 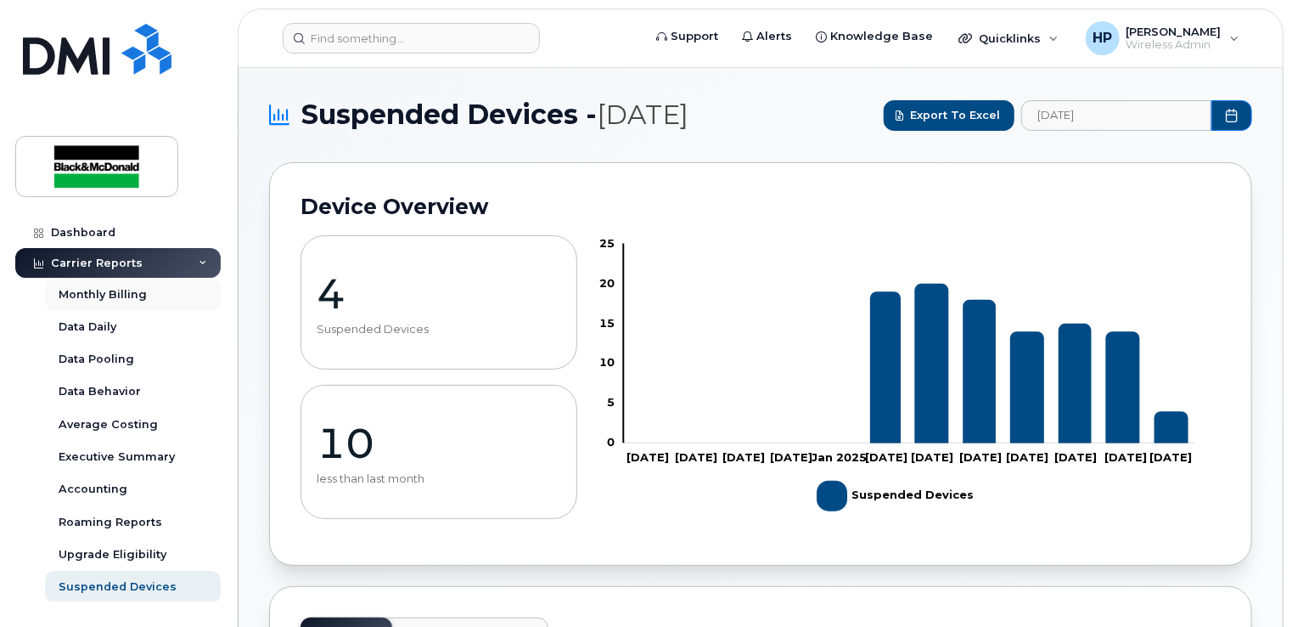 What do you see at coordinates (439, 294) in the screenshot?
I see `p: 4` at bounding box center [439, 294].